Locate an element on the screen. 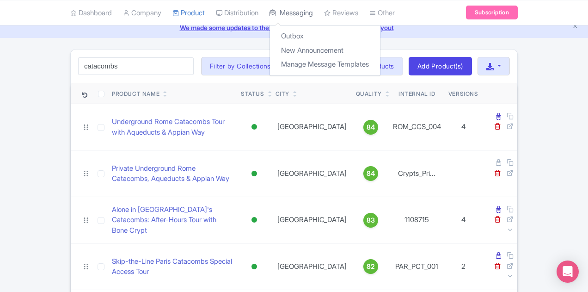  span: 2 is located at coordinates (463, 266).